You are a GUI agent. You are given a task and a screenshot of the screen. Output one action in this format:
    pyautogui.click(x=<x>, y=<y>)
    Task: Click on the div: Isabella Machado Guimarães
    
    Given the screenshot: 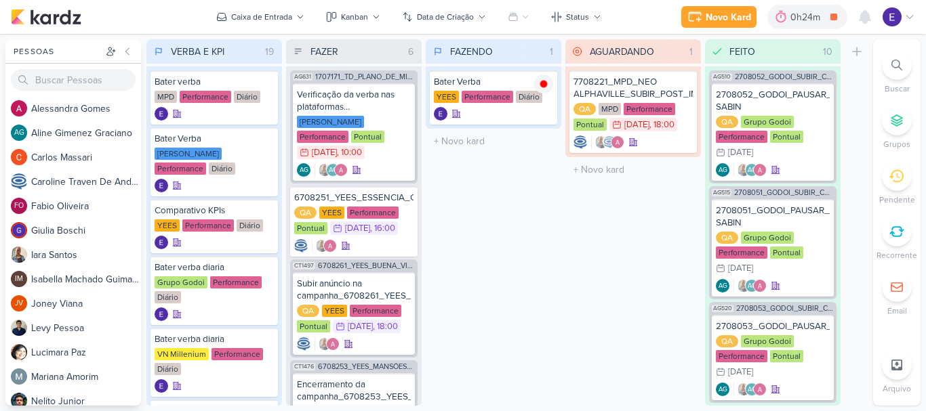 What is the action you would take?
    pyautogui.click(x=19, y=279)
    